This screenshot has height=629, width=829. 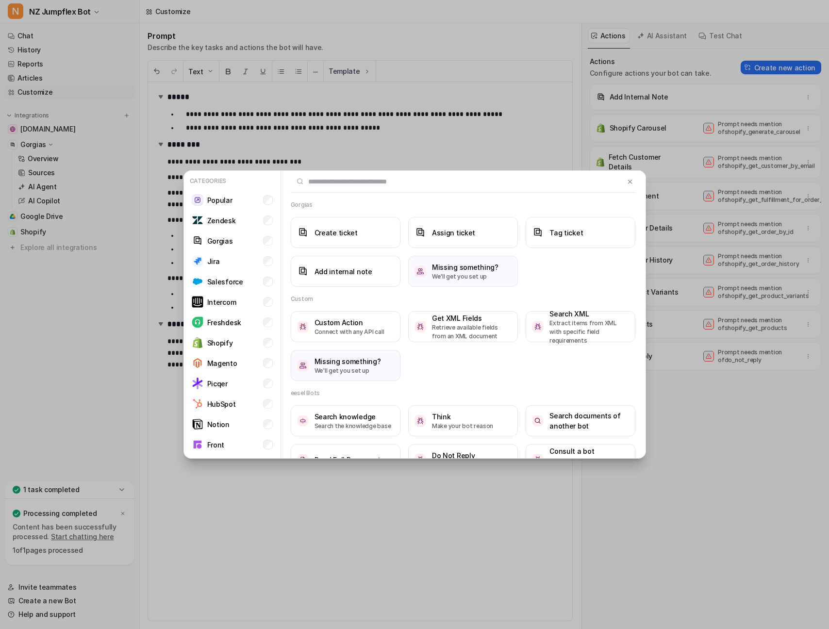 What do you see at coordinates (581, 421) in the screenshot?
I see `button: Search documents of another botSearch documents of another bot` at bounding box center [581, 421].